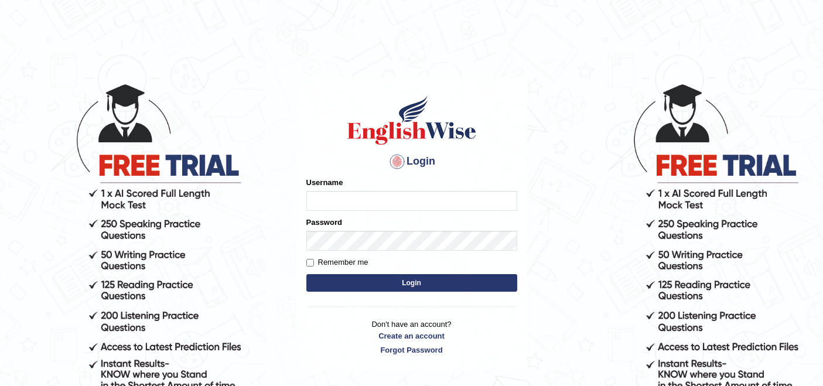  Describe the element at coordinates (412, 337) in the screenshot. I see `p: Don't have an account?` at that location.